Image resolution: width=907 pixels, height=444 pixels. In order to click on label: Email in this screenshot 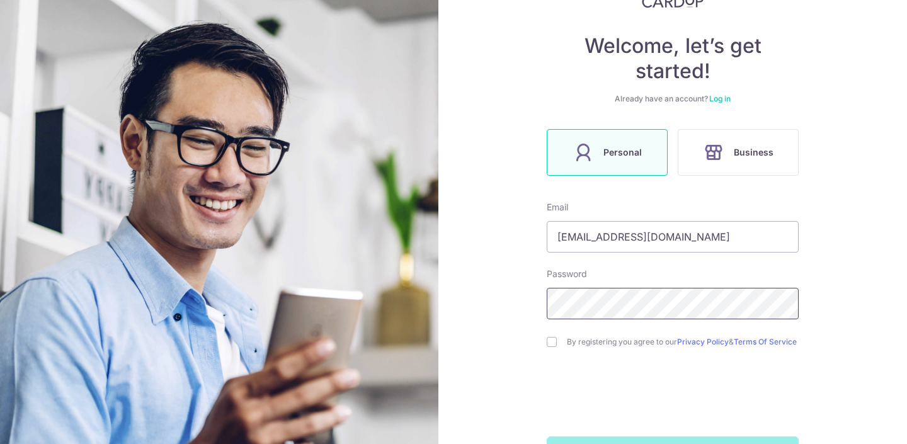, I will do `click(557, 207)`.